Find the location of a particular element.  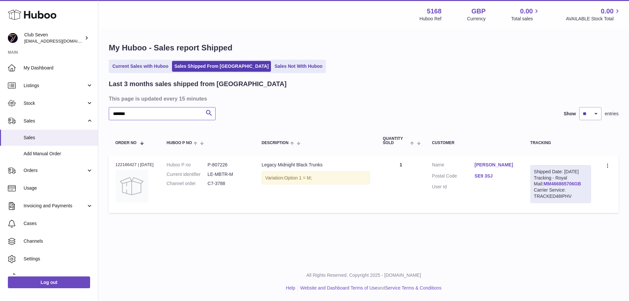

a: Log out is located at coordinates (49, 283).